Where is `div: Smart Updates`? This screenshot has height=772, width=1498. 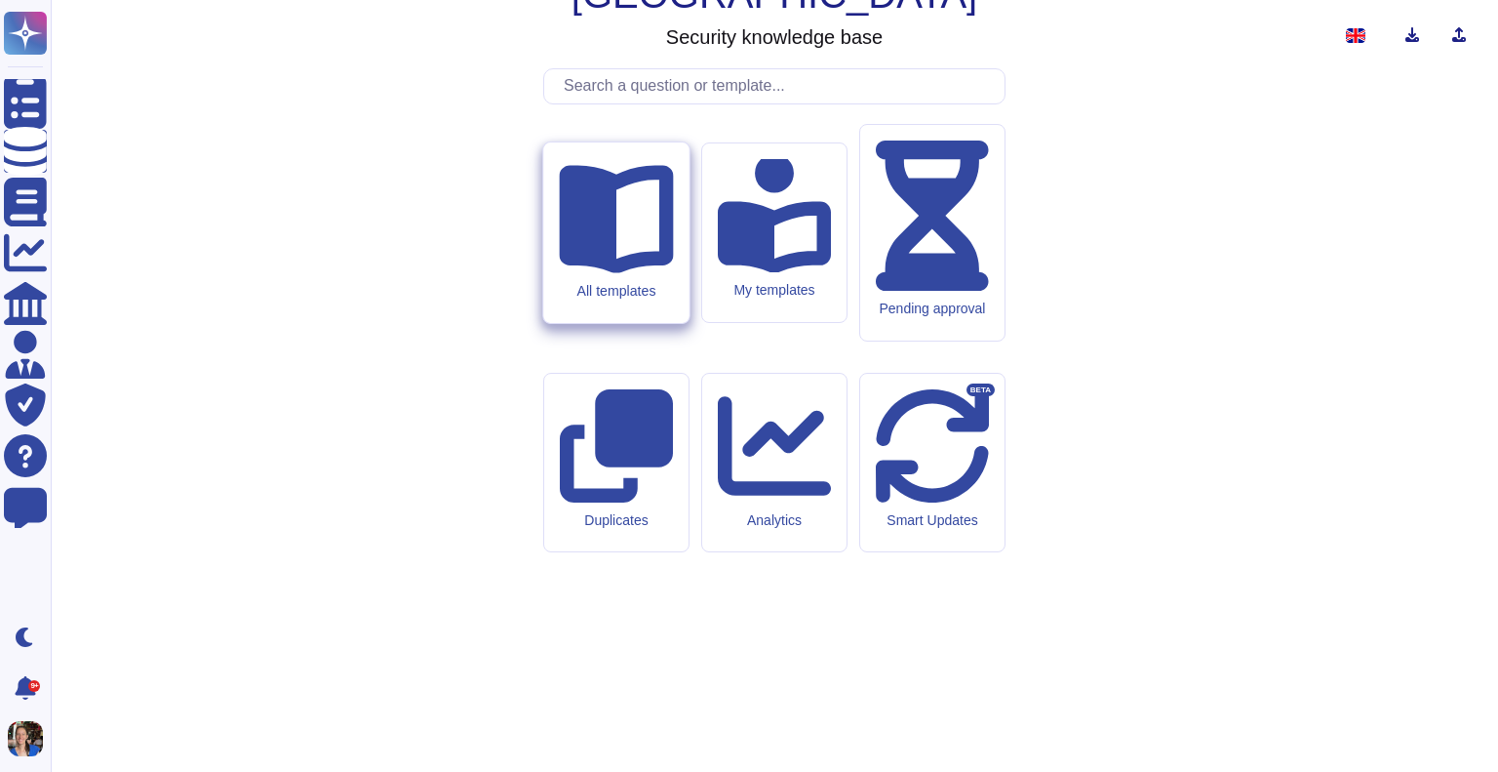
div: Smart Updates is located at coordinates (933, 520).